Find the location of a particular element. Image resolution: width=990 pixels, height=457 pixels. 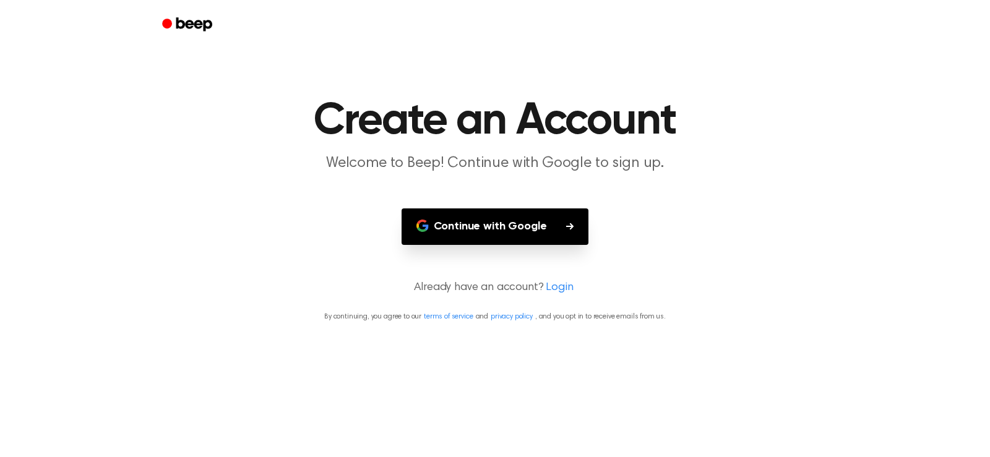

a: Login is located at coordinates (559, 288).